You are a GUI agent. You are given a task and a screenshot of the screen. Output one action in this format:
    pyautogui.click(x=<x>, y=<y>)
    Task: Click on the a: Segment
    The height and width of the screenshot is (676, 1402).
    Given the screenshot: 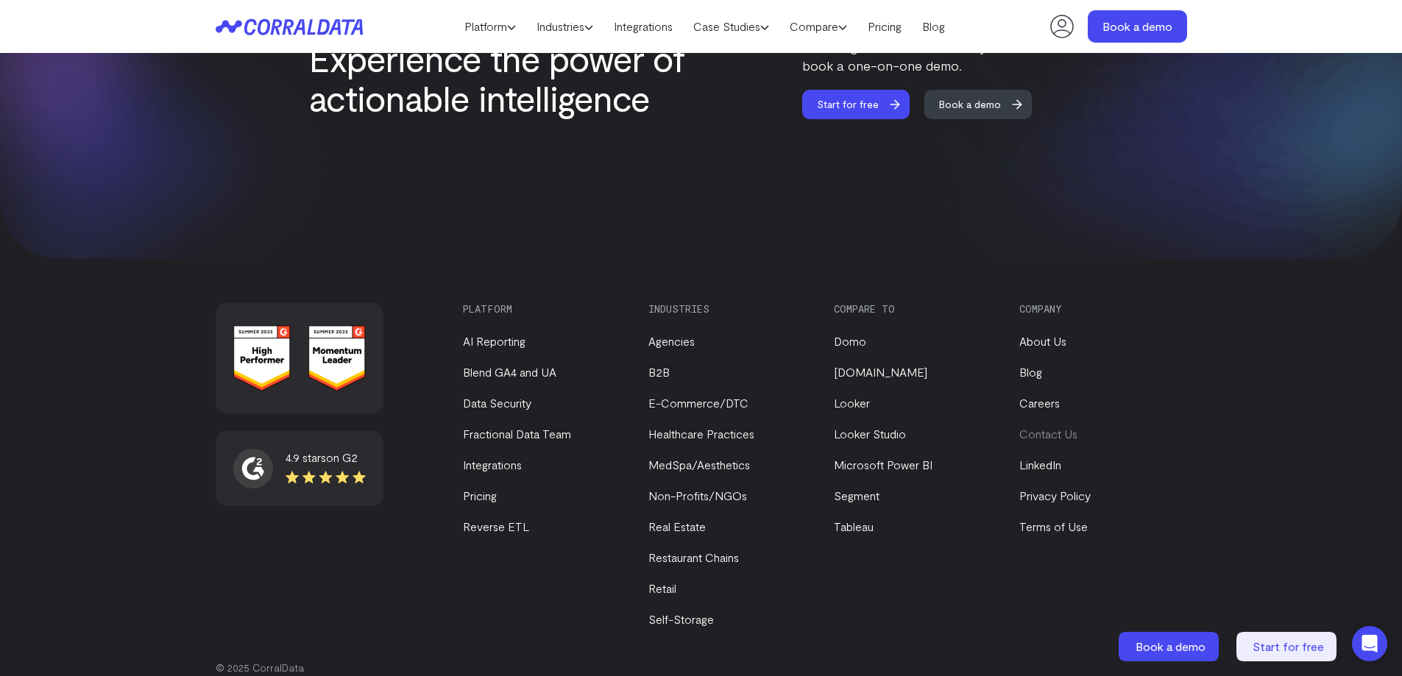 What is the action you would take?
    pyautogui.click(x=856, y=495)
    